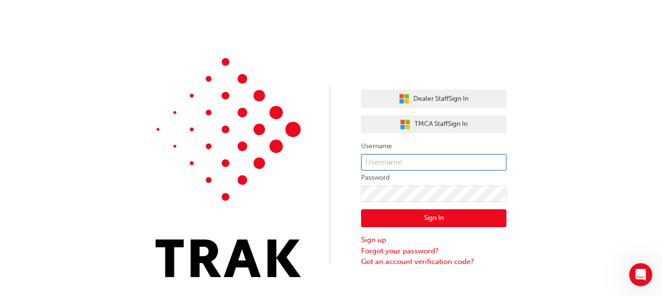 The image size is (662, 296). I want to click on a: Forgot your password?, so click(434, 251).